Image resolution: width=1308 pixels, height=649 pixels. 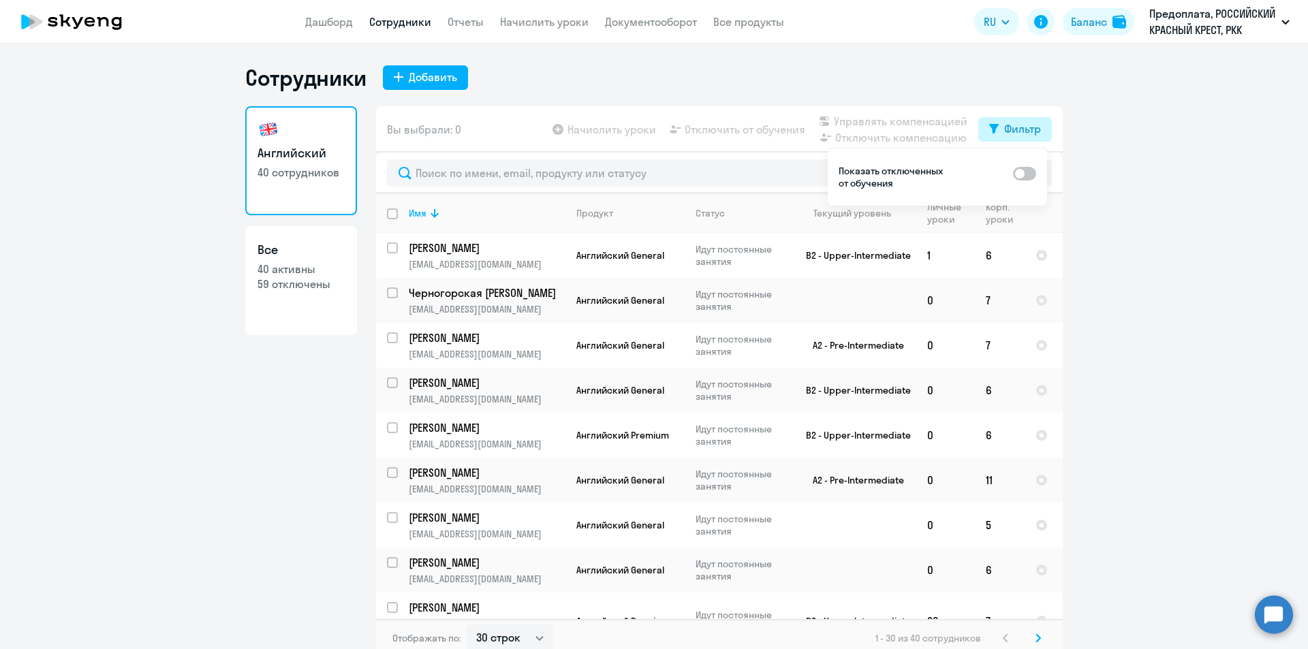 I want to click on div: Фильтр, so click(x=1023, y=129).